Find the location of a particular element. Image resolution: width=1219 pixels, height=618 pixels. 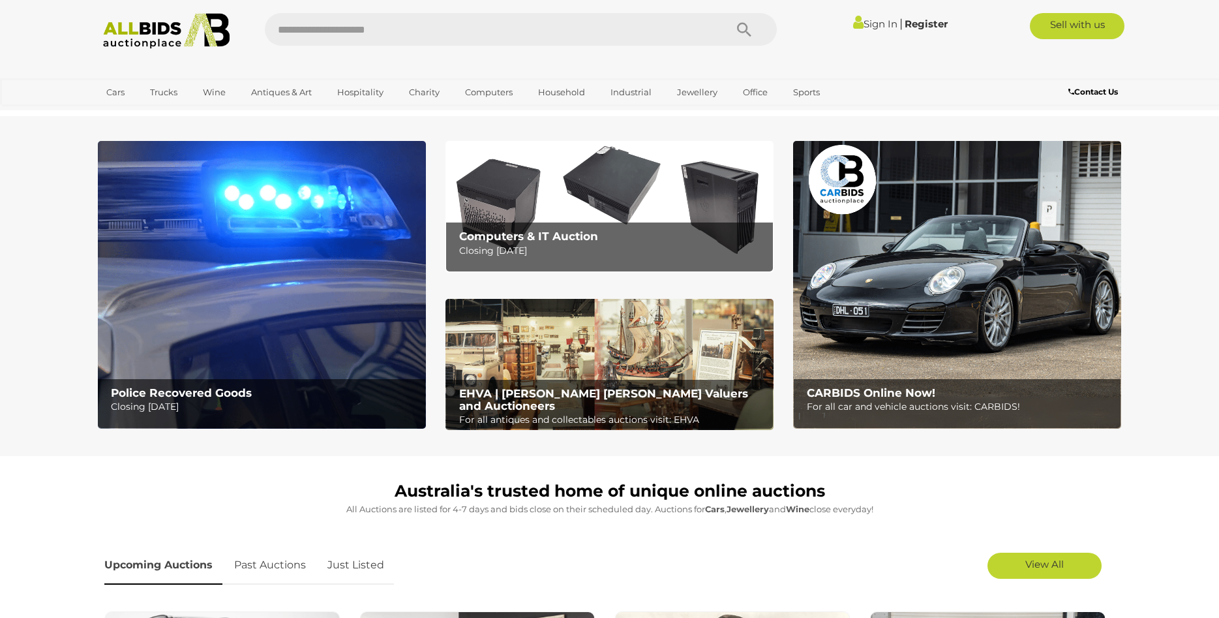

a: View All is located at coordinates (1045, 566).